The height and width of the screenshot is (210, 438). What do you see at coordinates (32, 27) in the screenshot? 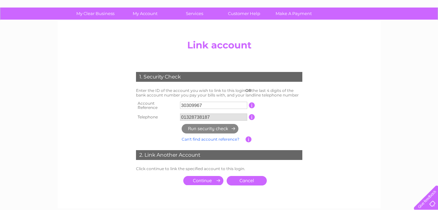
I see `img: logo.png` at bounding box center [32, 27].